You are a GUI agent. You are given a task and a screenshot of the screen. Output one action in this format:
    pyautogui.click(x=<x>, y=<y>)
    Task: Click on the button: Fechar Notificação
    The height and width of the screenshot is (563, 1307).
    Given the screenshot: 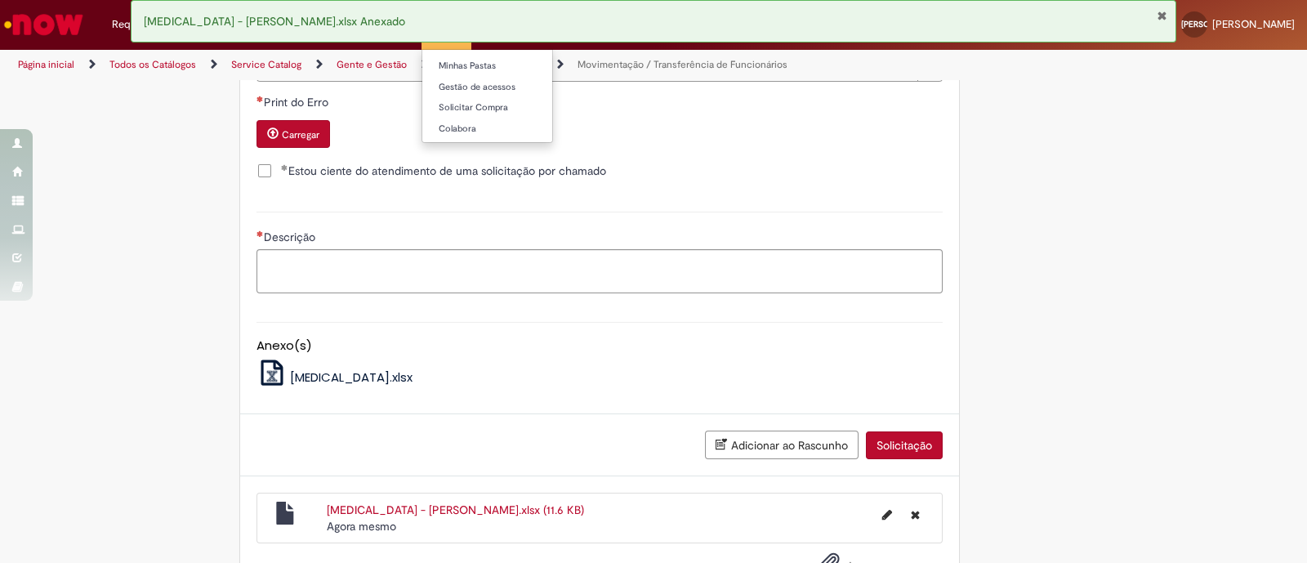 What is the action you would take?
    pyautogui.click(x=1162, y=16)
    